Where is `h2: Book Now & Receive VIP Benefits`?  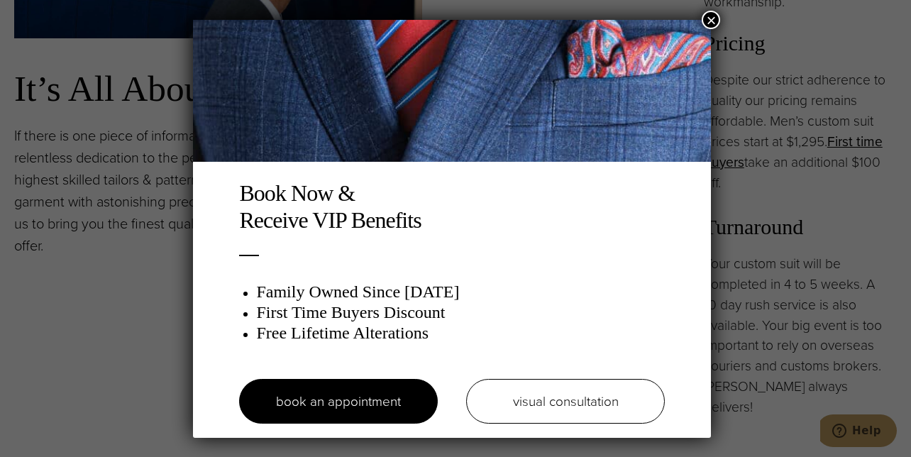
h2: Book Now & Receive VIP Benefits is located at coordinates (452, 207).